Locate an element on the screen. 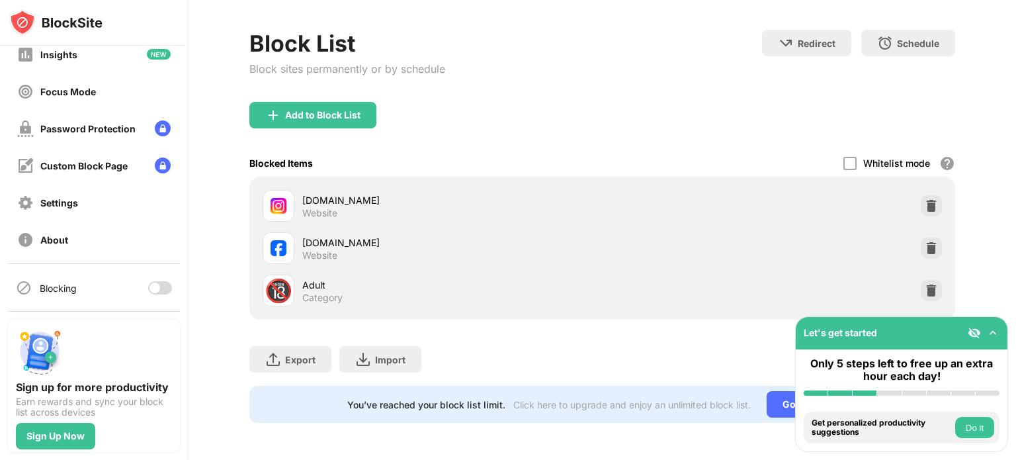 The image size is (1016, 460). img: logo-blocksite.svg is located at coordinates (56, 22).